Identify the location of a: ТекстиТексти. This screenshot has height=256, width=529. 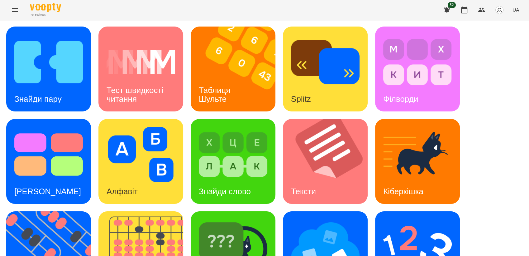
(325, 161).